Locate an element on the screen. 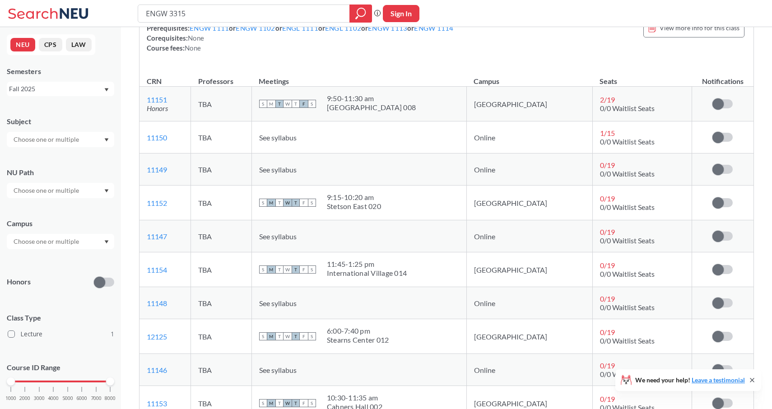 The image size is (772, 409). label: Lecture is located at coordinates (61, 334).